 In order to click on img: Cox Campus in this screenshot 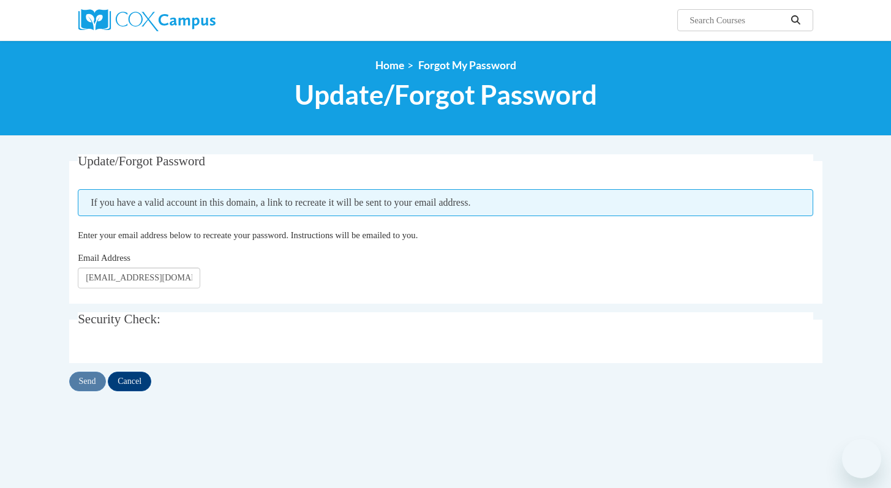, I will do `click(147, 20)`.